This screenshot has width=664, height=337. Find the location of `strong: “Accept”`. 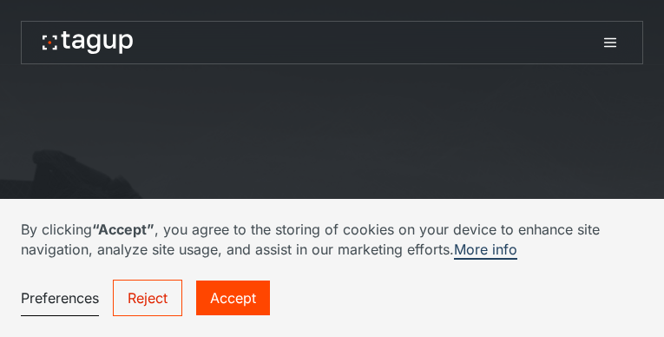

strong: “Accept” is located at coordinates (123, 229).